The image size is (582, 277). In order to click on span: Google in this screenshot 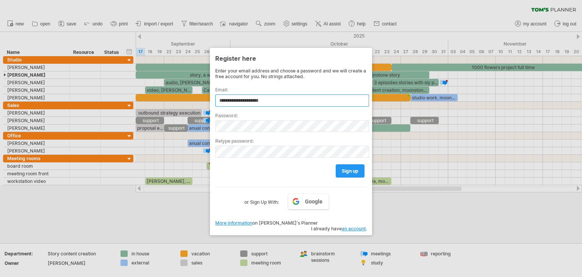, I will do `click(314, 201)`.